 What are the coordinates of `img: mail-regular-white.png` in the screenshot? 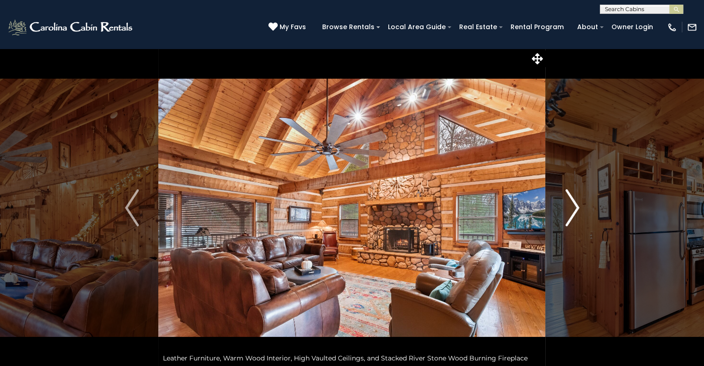 It's located at (691, 27).